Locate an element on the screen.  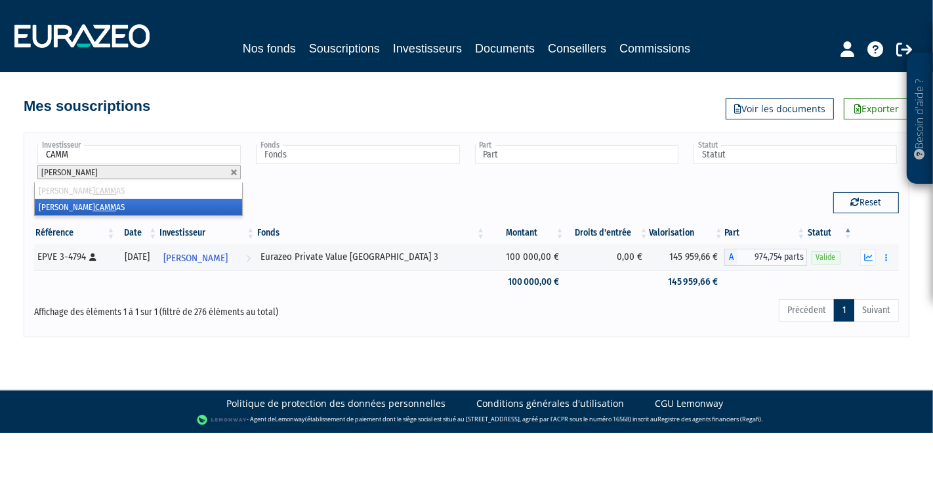
th: Investisseur: activer pour trier la colonne par ordre croissant is located at coordinates (207, 233).